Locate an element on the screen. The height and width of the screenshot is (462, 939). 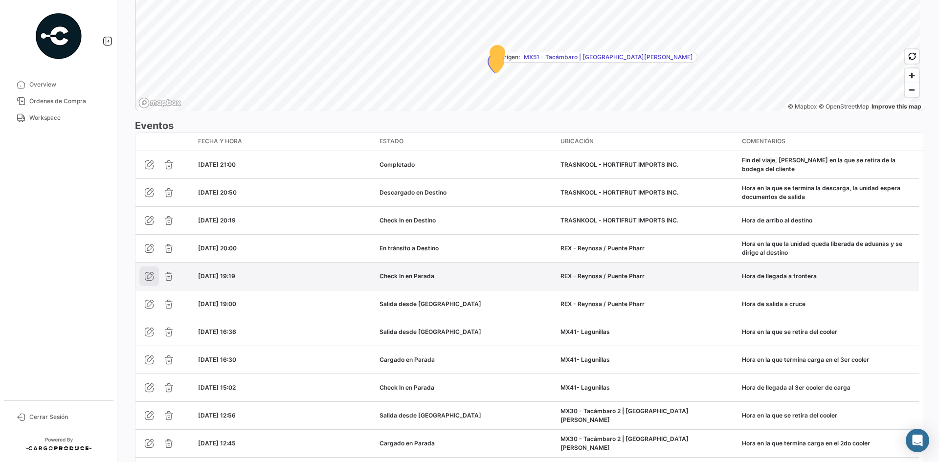
a: Overview is located at coordinates (59, 85).